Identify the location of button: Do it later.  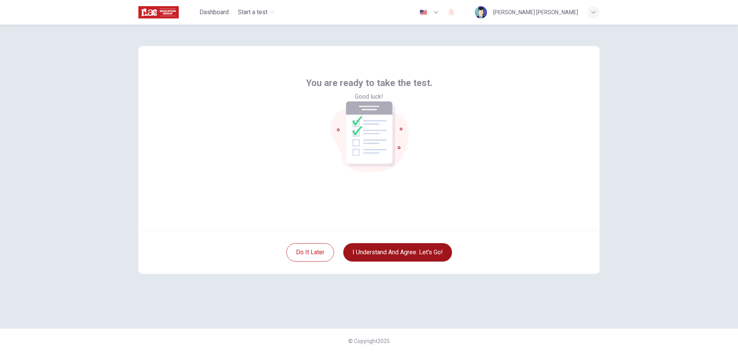
(310, 253).